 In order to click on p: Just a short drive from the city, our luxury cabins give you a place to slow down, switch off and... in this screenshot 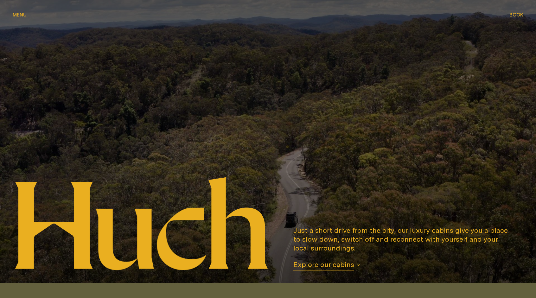, I will do `click(402, 239)`.